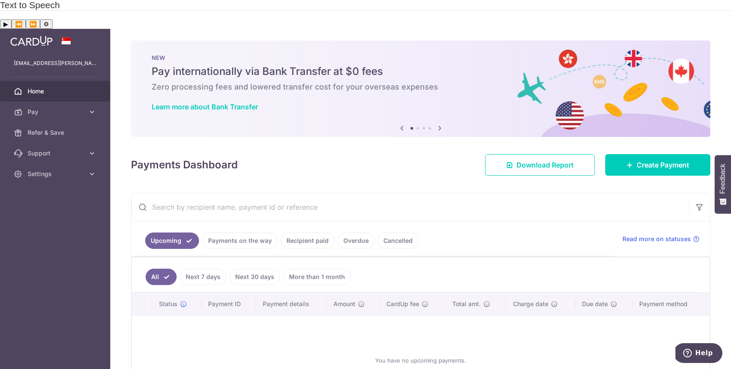  I want to click on button: Previous, so click(19, 24).